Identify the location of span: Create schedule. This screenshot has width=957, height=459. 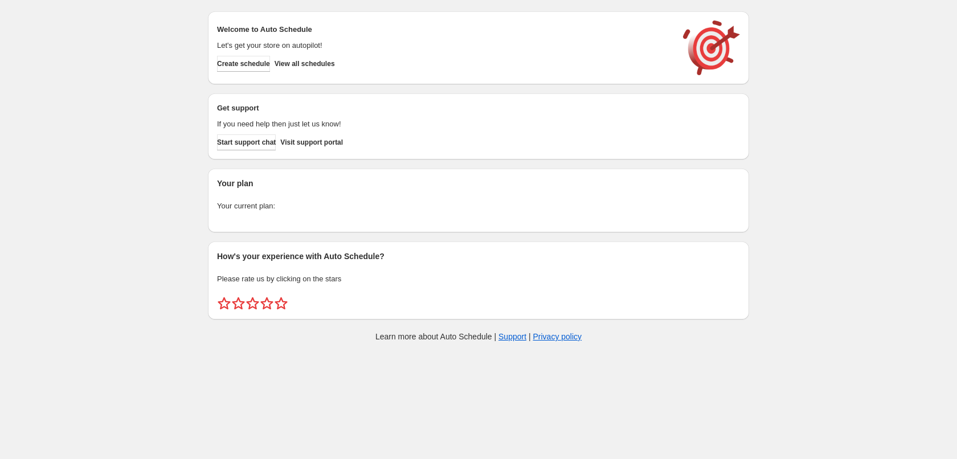
(243, 64).